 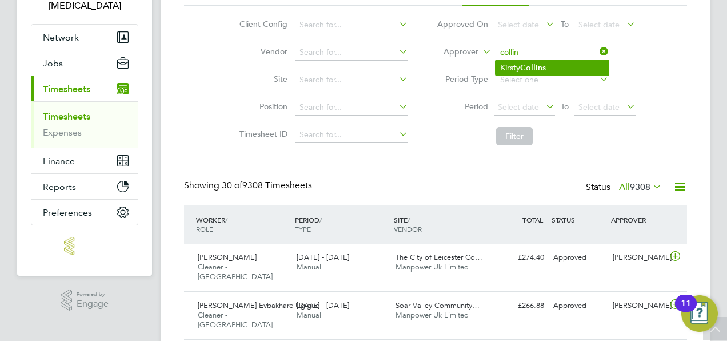 What do you see at coordinates (341, 224) in the screenshot?
I see `div: PERIOD` at bounding box center [341, 224].